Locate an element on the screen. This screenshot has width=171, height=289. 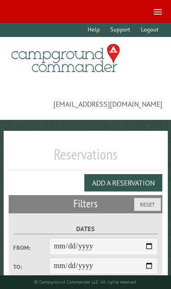
button: Add a Reservation is located at coordinates (123, 183).